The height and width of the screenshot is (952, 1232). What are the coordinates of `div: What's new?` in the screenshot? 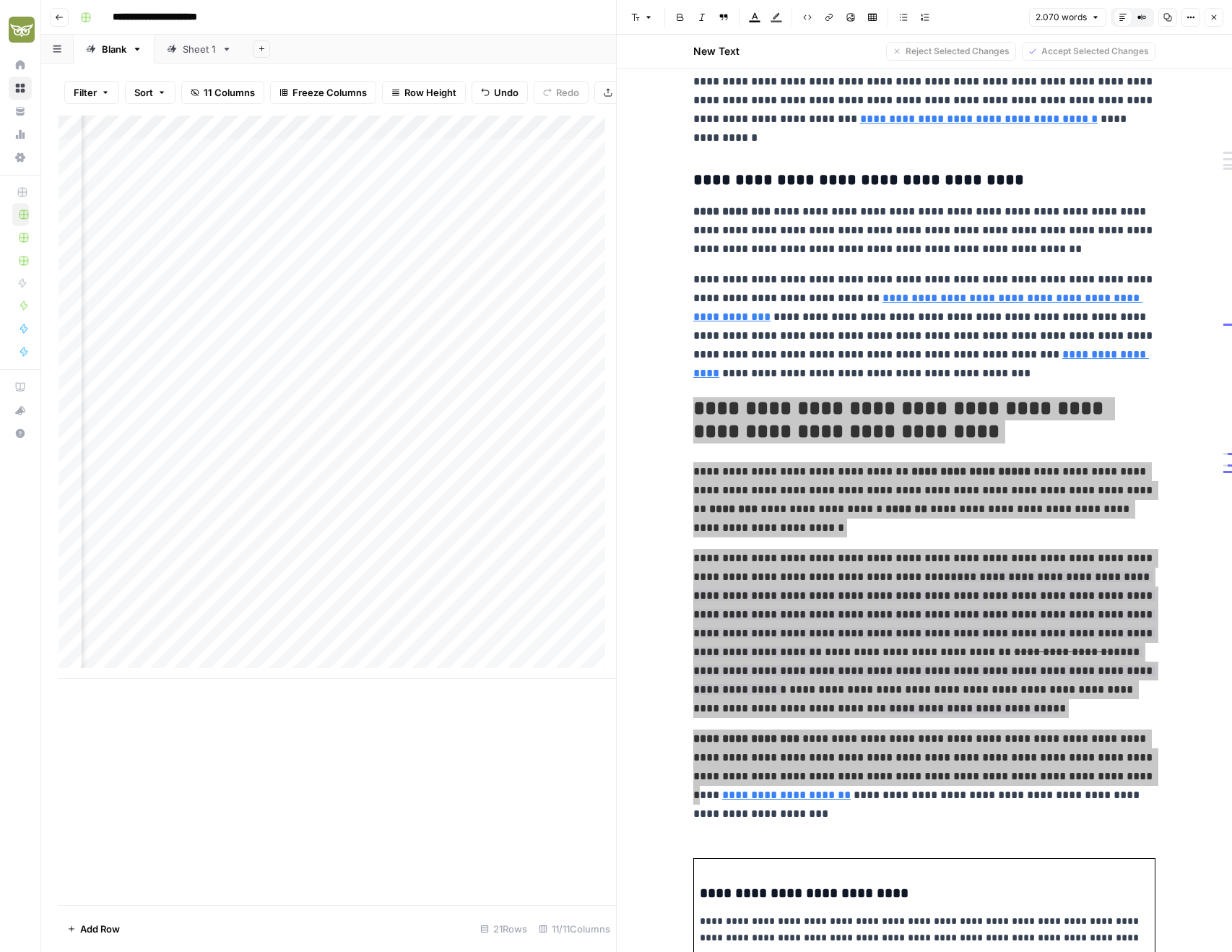 It's located at (20, 411).